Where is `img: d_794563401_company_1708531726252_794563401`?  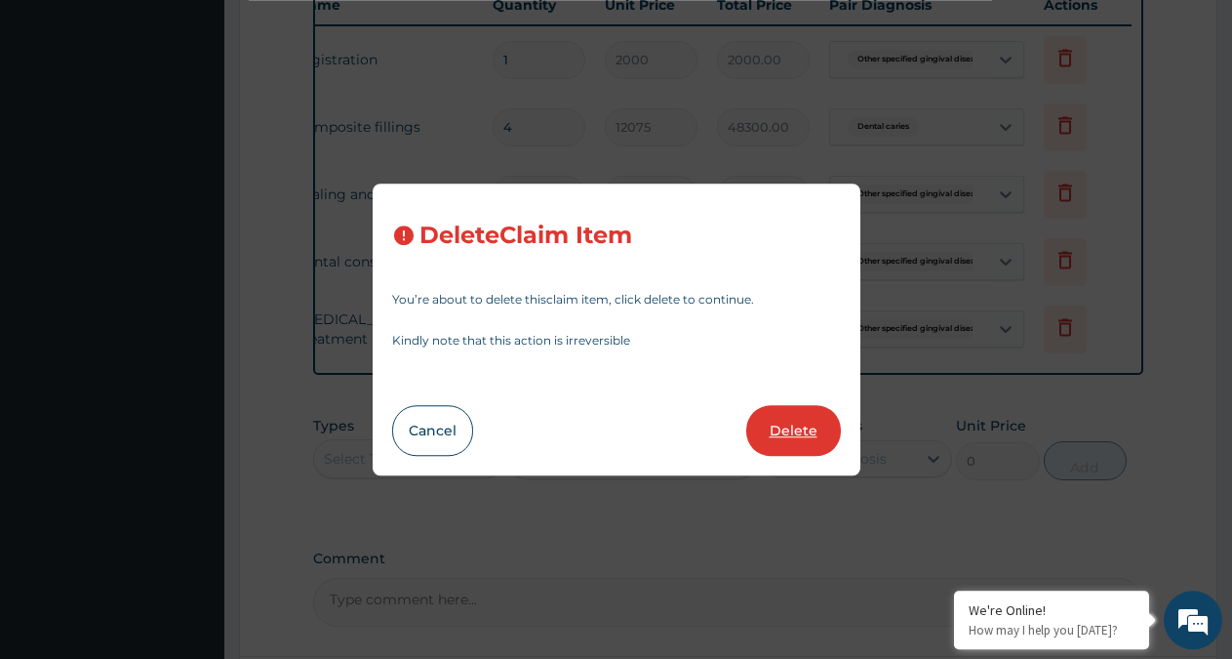
img: d_794563401_company_1708531726252_794563401 is located at coordinates (58, 122).